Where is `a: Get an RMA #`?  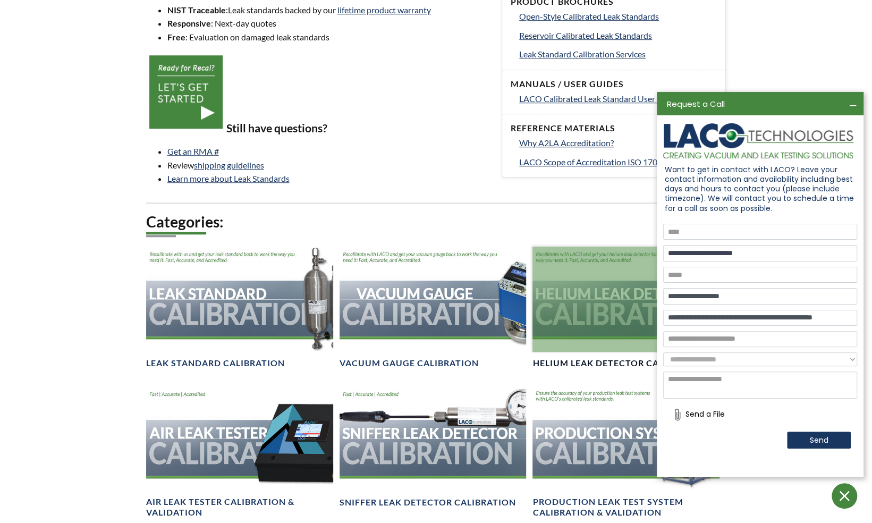 a: Get an RMA # is located at coordinates (193, 151).